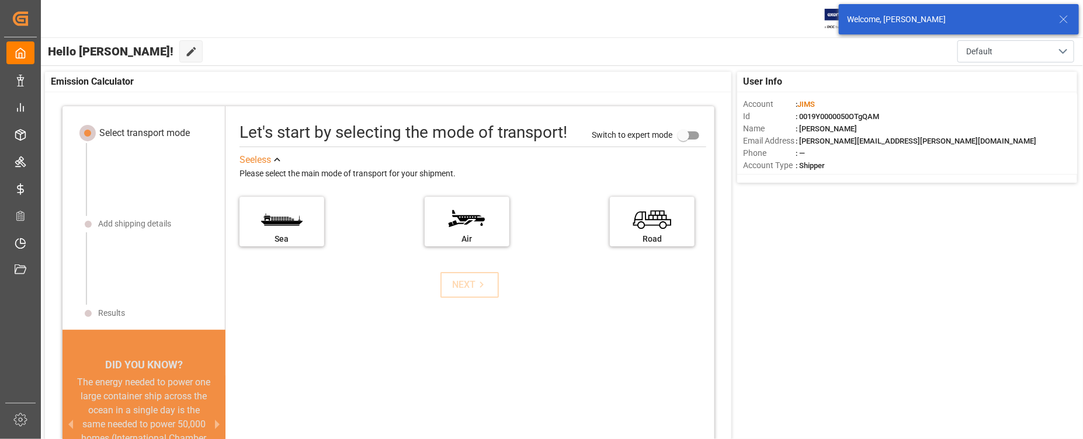 The width and height of the screenshot is (1083, 439). Describe the element at coordinates (632, 135) in the screenshot. I see `span: Switch to expert mode` at that location.